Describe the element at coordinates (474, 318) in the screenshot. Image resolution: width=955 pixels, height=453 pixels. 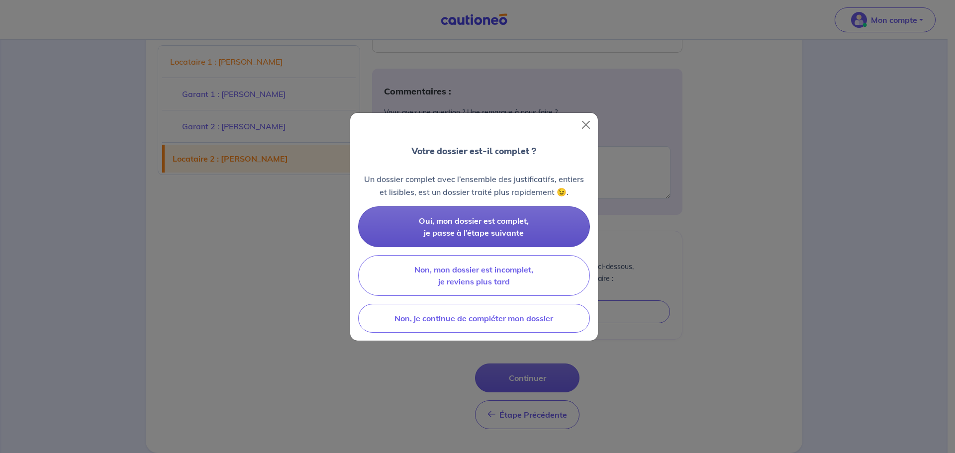
I see `span: Non, je continue de compléter mon dossier` at that location.